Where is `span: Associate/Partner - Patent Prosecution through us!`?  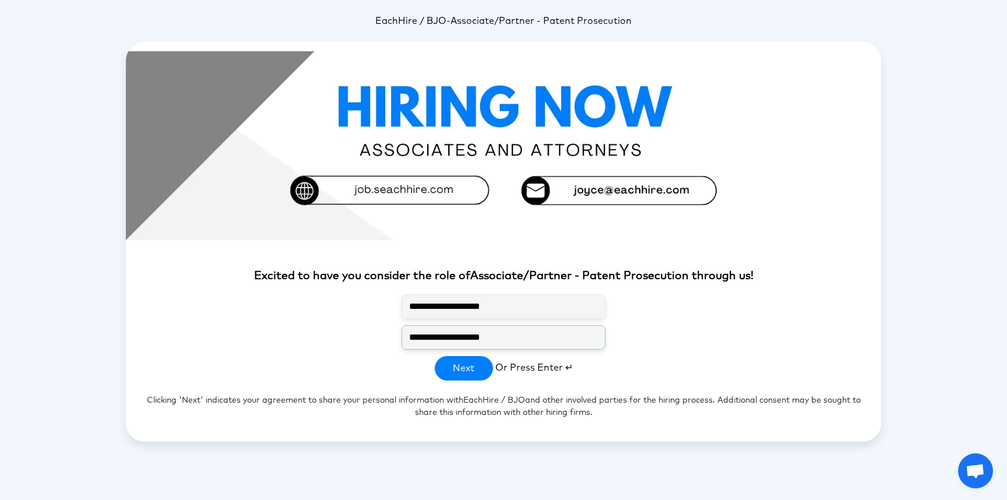 span: Associate/Partner - Patent Prosecution through us! is located at coordinates (612, 276).